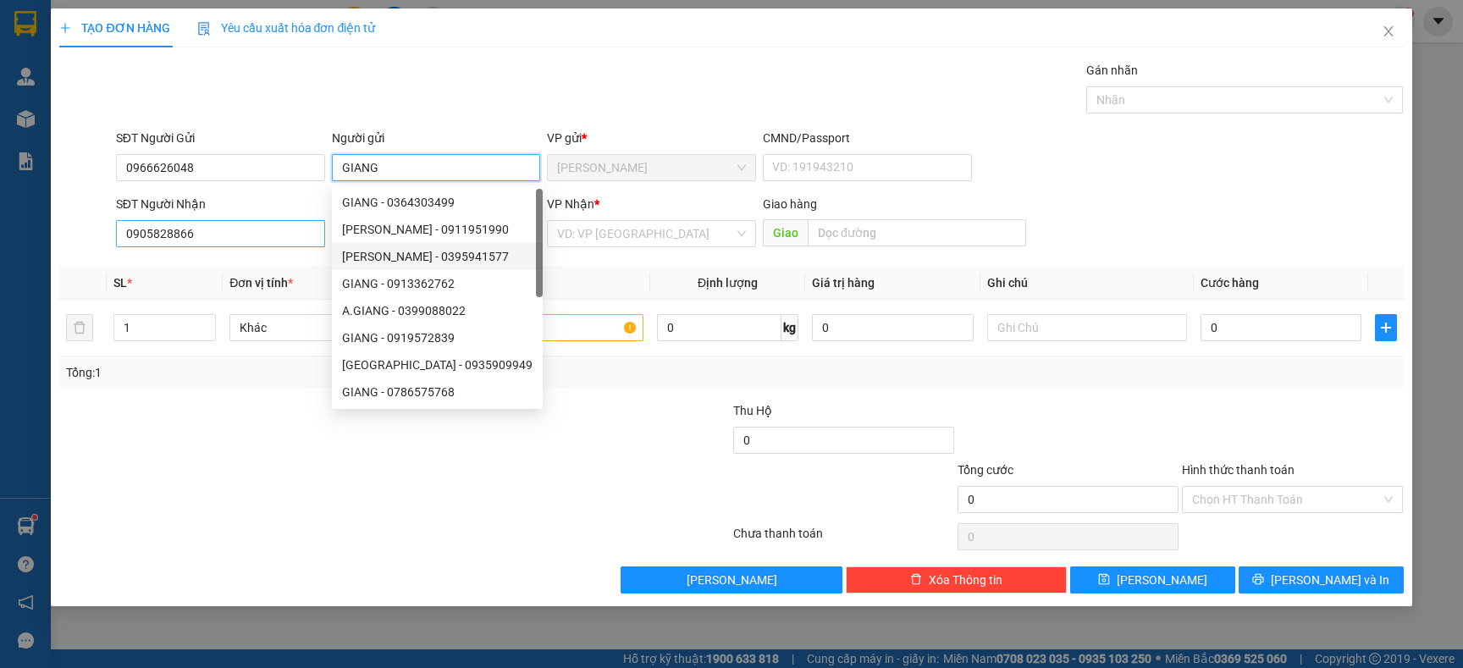 The image size is (1463, 668). I want to click on span: Xóa Thông tin, so click(965, 580).